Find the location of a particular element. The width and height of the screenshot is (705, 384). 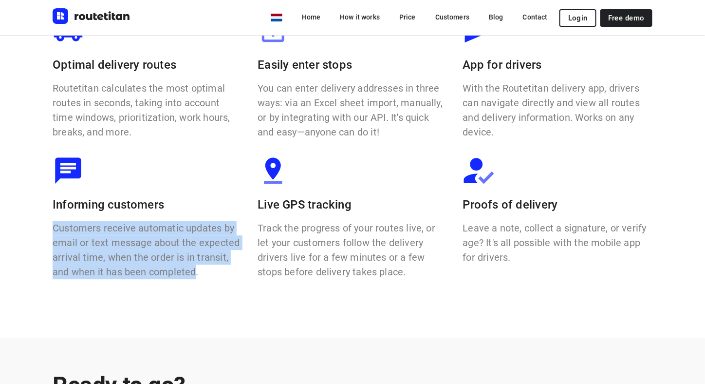

font: With the Routetitan delivery app, drivers can navigate directly and view all routes and delivery ... is located at coordinates (552, 110).